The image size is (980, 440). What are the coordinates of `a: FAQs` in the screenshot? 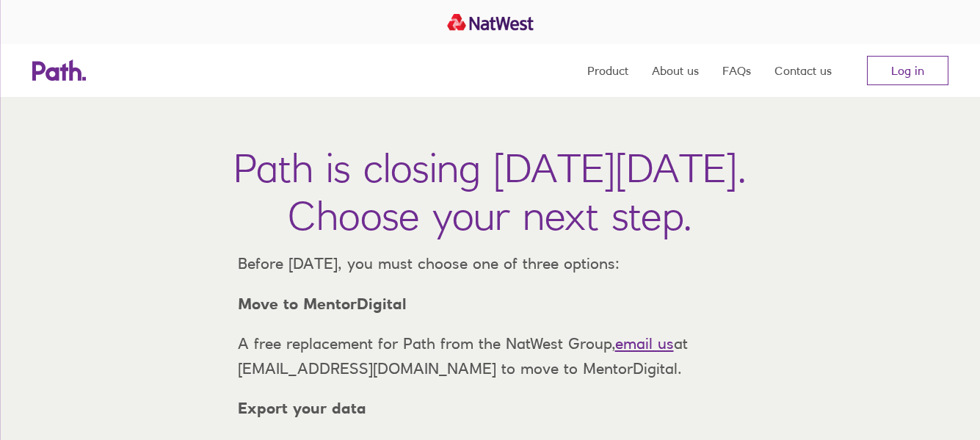 It's located at (736, 70).